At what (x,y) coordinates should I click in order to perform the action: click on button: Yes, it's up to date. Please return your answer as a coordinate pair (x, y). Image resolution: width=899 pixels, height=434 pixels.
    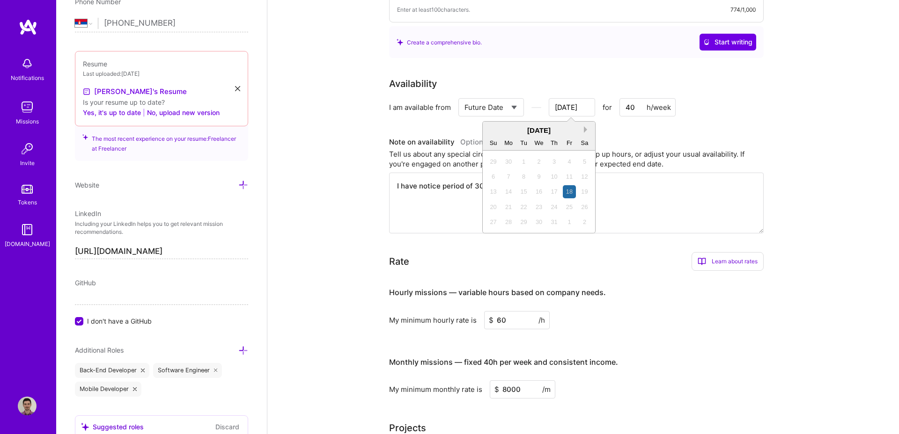
    Looking at the image, I should click on (112, 113).